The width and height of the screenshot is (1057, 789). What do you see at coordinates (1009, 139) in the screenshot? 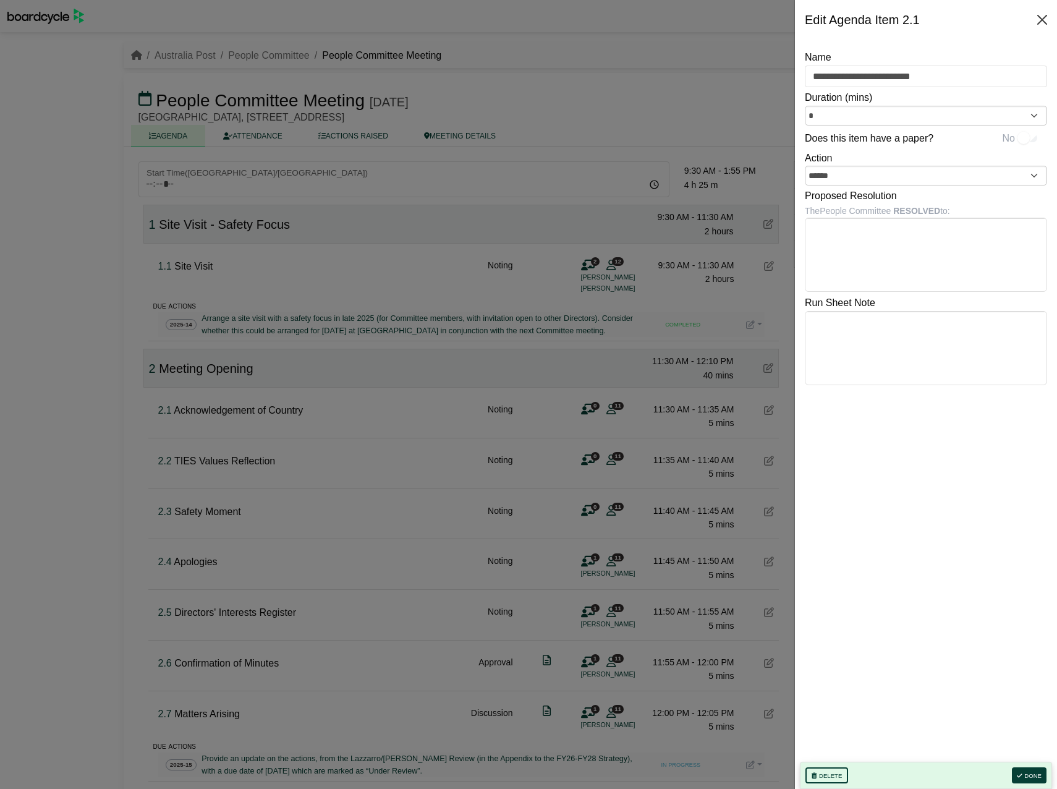
I see `span: No` at bounding box center [1009, 139].